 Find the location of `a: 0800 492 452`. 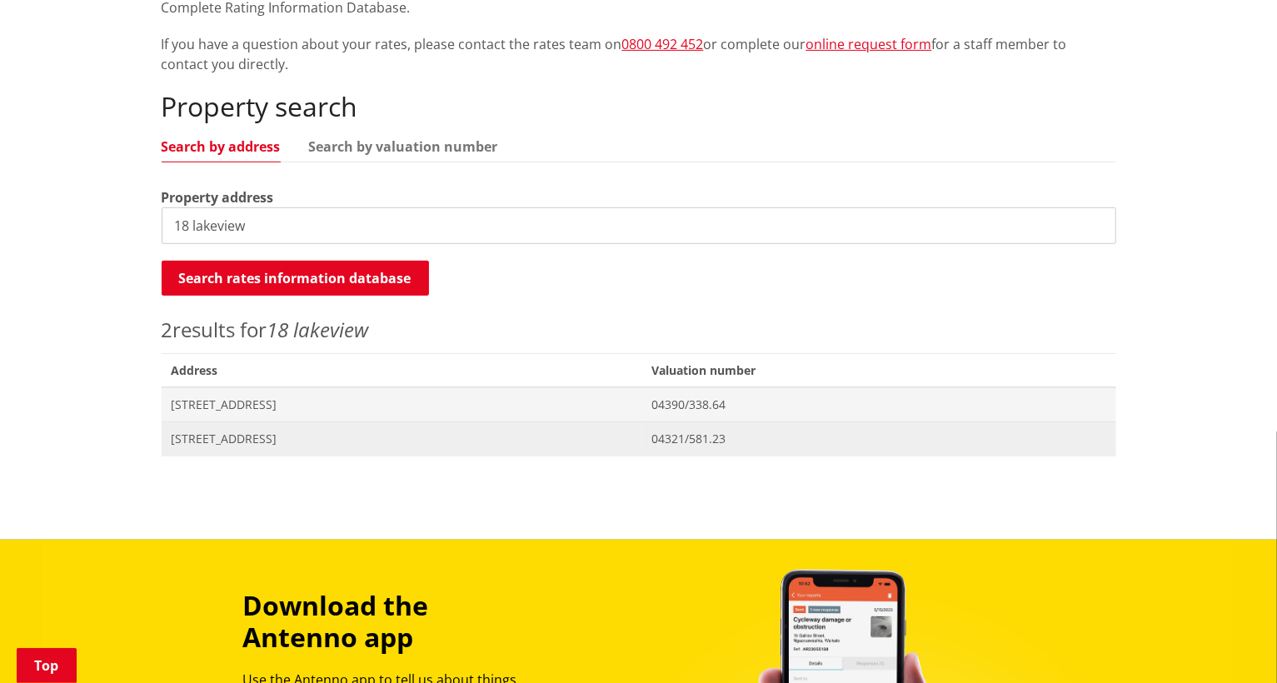

a: 0800 492 452 is located at coordinates (663, 44).